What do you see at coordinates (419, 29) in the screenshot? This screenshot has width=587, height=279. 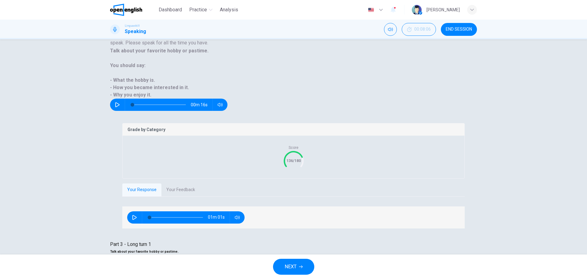 I see `div: Hide` at bounding box center [419, 29].